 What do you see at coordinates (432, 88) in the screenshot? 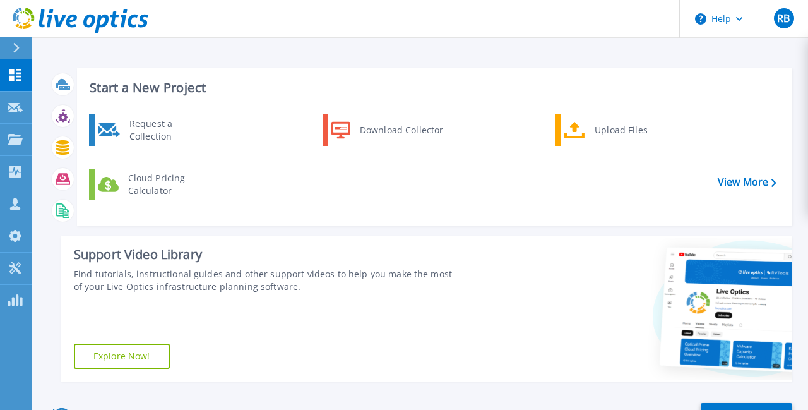
I see `h3: Start a New Project` at bounding box center [432, 88].